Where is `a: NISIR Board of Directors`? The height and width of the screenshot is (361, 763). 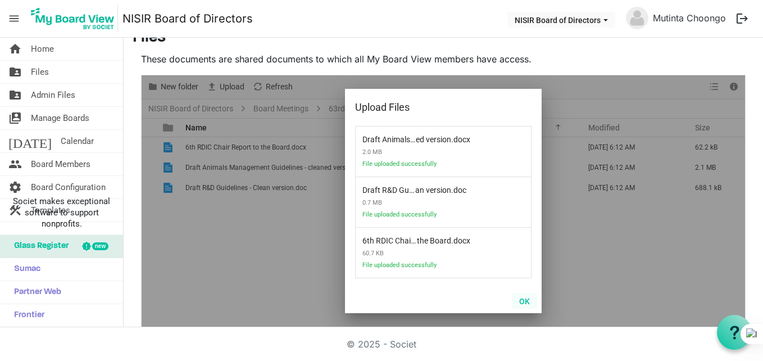
a: NISIR Board of Directors is located at coordinates (188, 19).